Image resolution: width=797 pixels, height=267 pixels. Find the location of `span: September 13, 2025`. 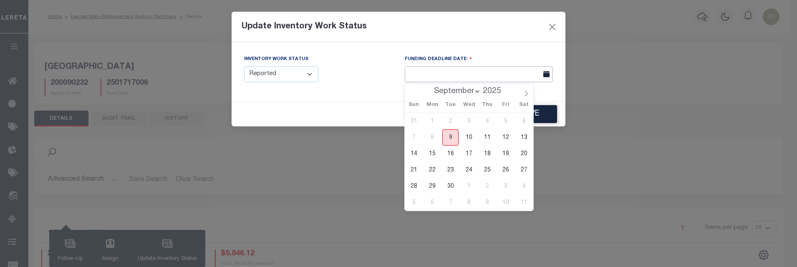

span: September 13, 2025 is located at coordinates (524, 137).